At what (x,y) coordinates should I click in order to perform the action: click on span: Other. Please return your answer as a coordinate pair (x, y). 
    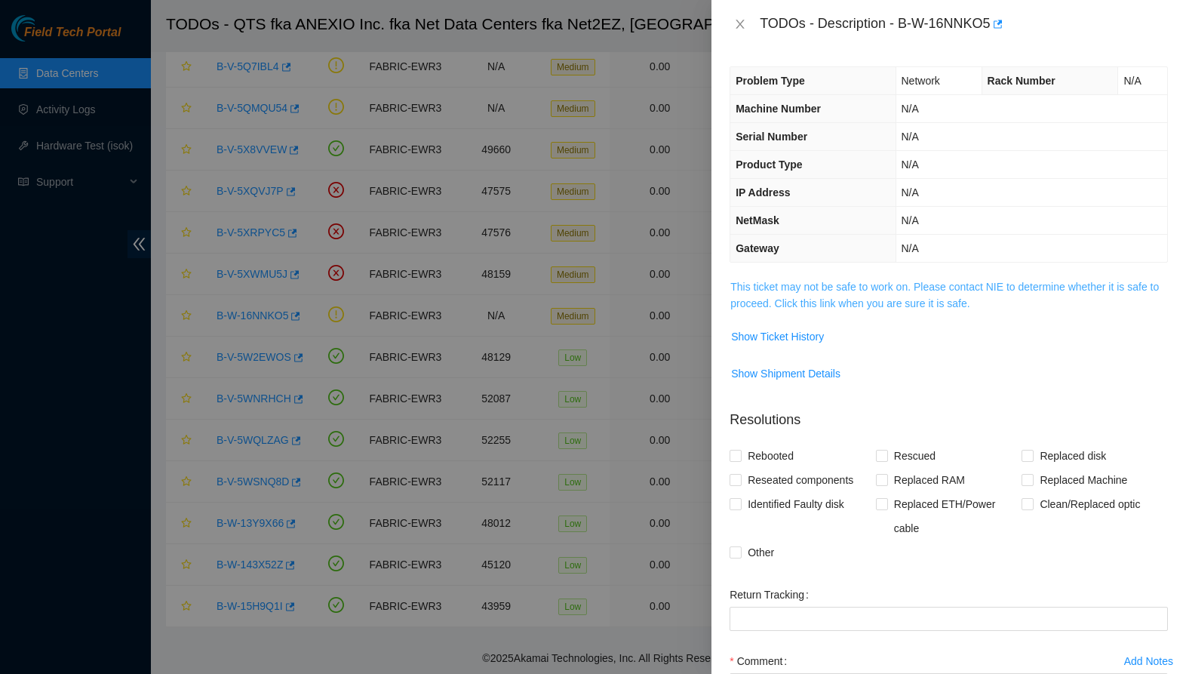
    Looking at the image, I should click on (761, 552).